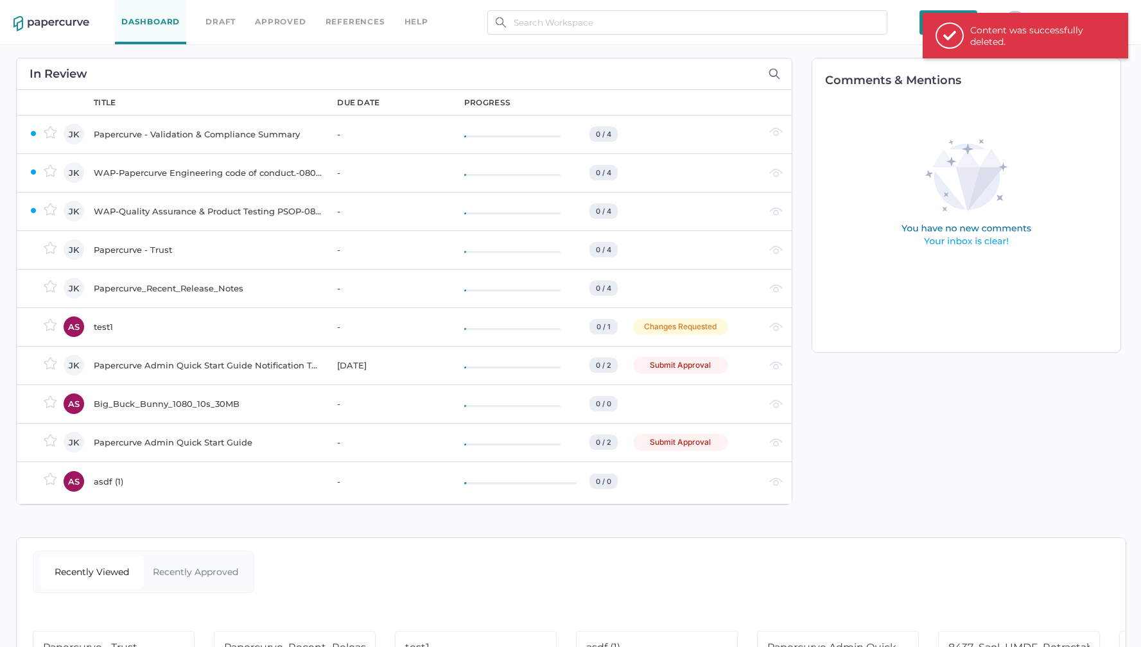 The width and height of the screenshot is (1141, 647). Describe the element at coordinates (358, 103) in the screenshot. I see `div: due date` at that location.